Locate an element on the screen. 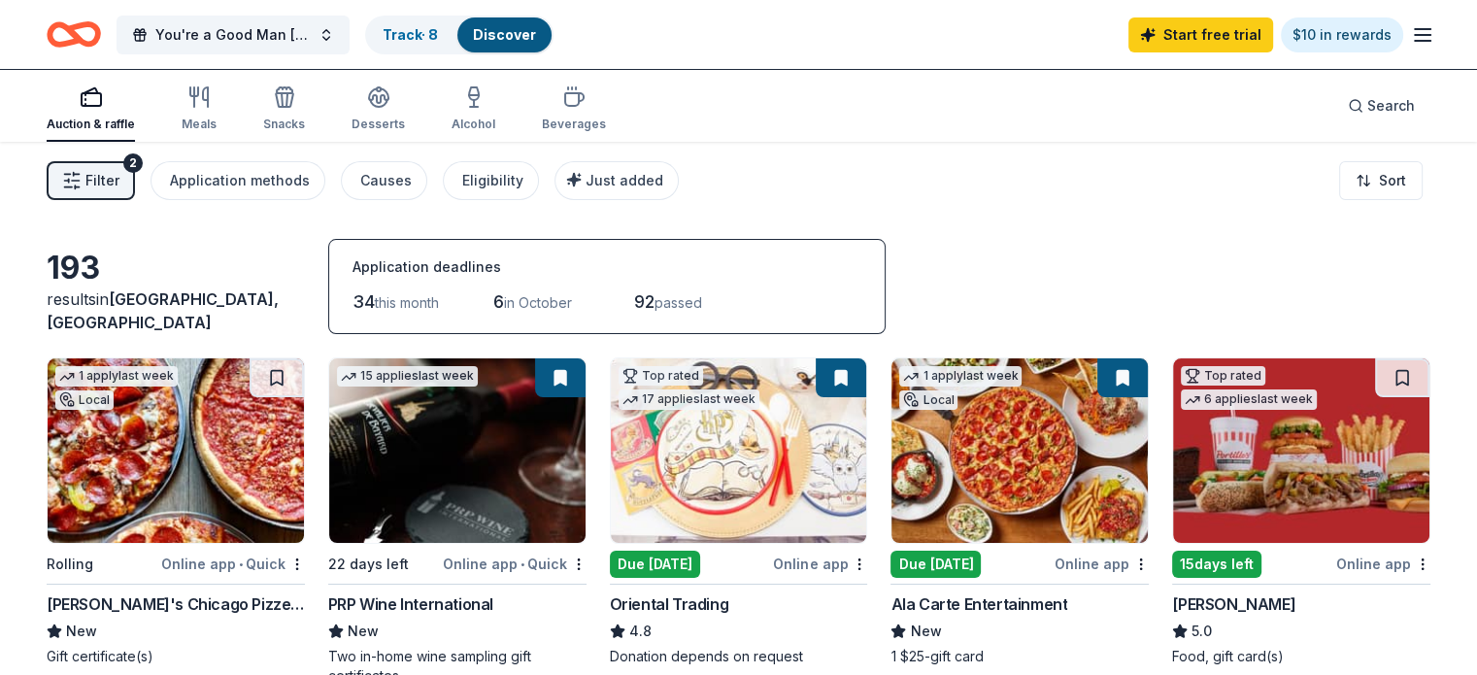  div: Rolling is located at coordinates (70, 564).